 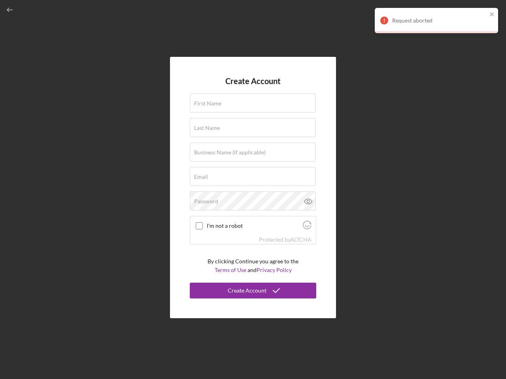 I want to click on div: Protected by, so click(x=285, y=240).